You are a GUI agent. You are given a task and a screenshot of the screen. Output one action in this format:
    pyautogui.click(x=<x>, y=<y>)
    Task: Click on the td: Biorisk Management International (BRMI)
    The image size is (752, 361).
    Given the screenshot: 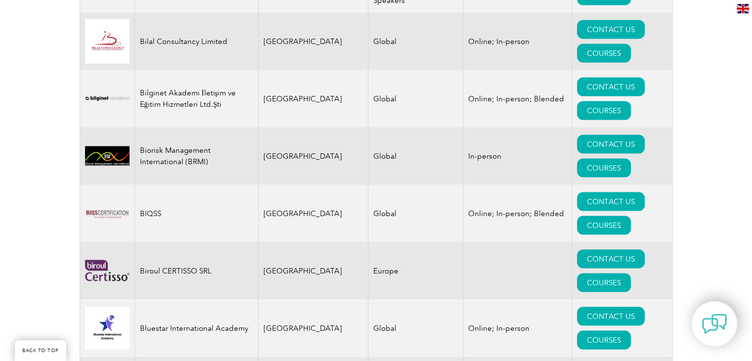 What is the action you would take?
    pyautogui.click(x=196, y=156)
    